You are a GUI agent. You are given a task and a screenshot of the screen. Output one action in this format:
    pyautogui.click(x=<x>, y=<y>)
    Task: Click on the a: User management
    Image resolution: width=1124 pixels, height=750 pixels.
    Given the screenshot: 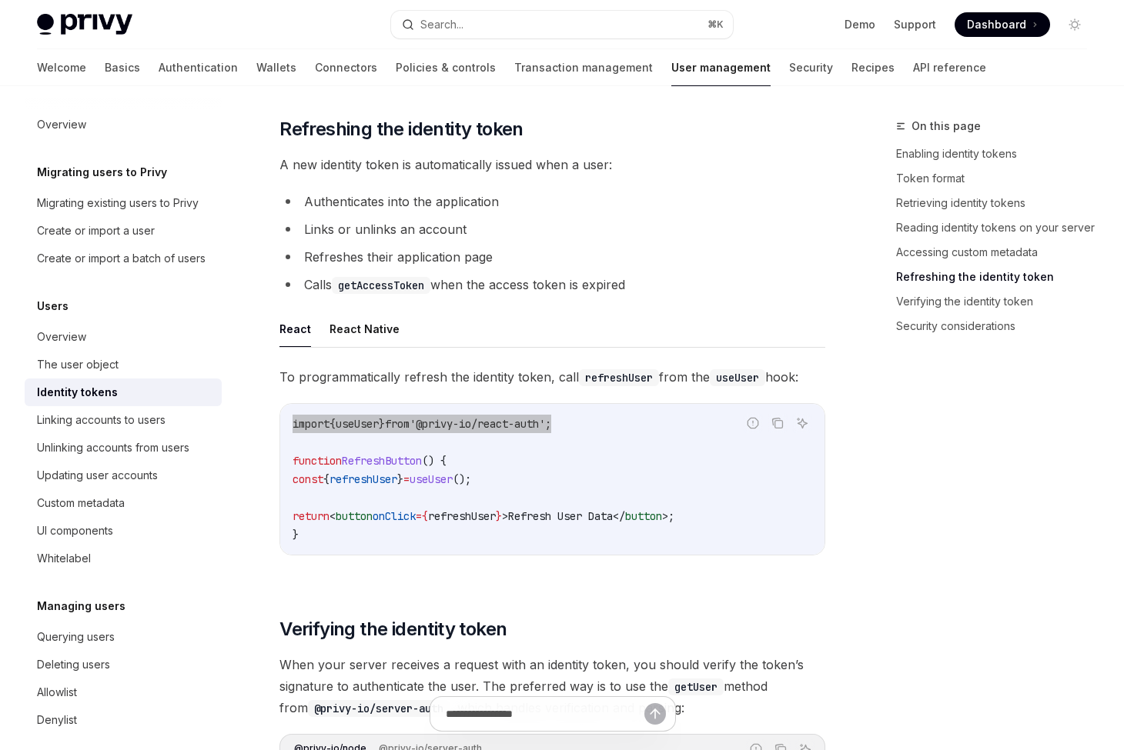 What is the action you would take?
    pyautogui.click(x=720, y=68)
    